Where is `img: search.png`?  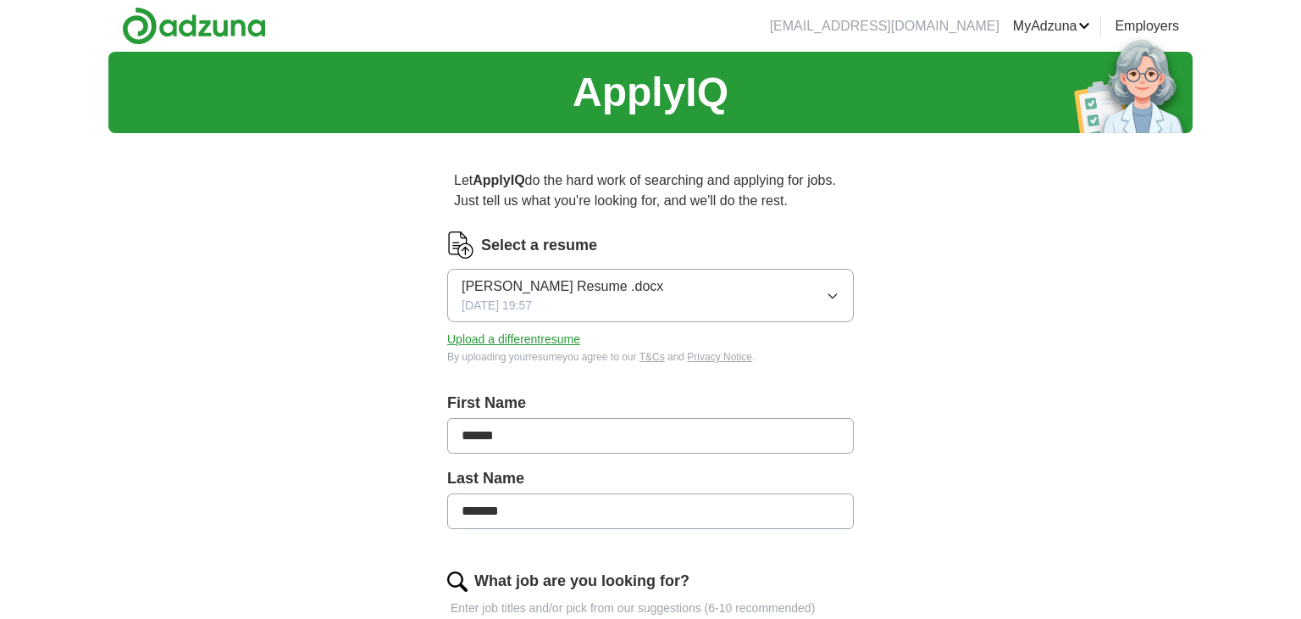
img: search.png is located at coordinates (458, 581).